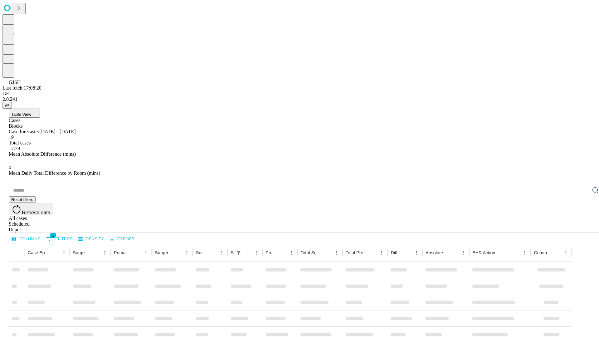  What do you see at coordinates (232, 253) in the screenshot?
I see `div: Scheduled In Room Duration` at bounding box center [232, 253].